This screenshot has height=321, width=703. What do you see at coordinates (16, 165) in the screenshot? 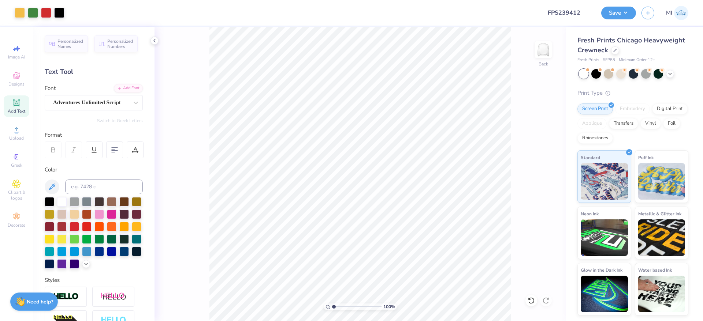
I see `span: Greek` at bounding box center [16, 165].